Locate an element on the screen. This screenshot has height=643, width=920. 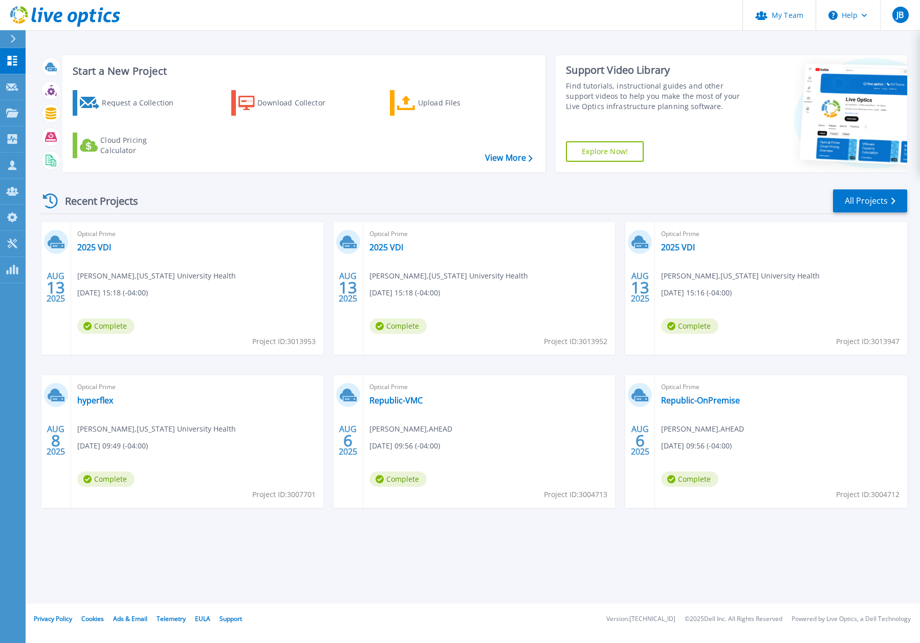
a: Privacy Policy is located at coordinates (53, 618).